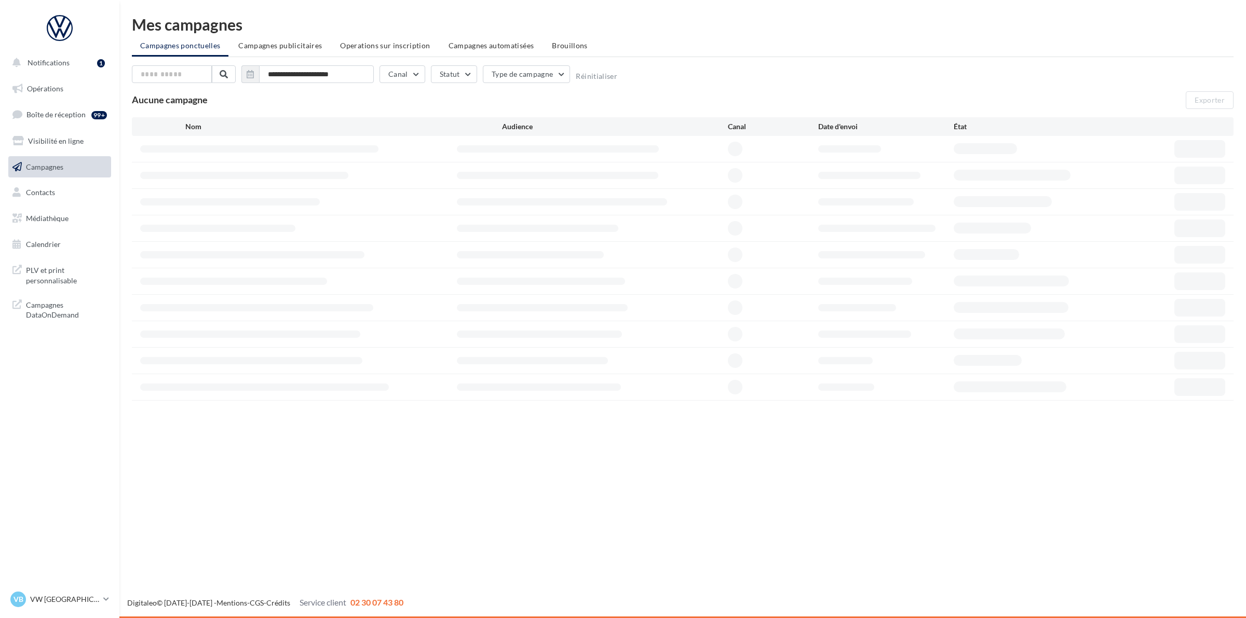 Image resolution: width=1246 pixels, height=618 pixels. I want to click on span: Aucune campagne, so click(170, 100).